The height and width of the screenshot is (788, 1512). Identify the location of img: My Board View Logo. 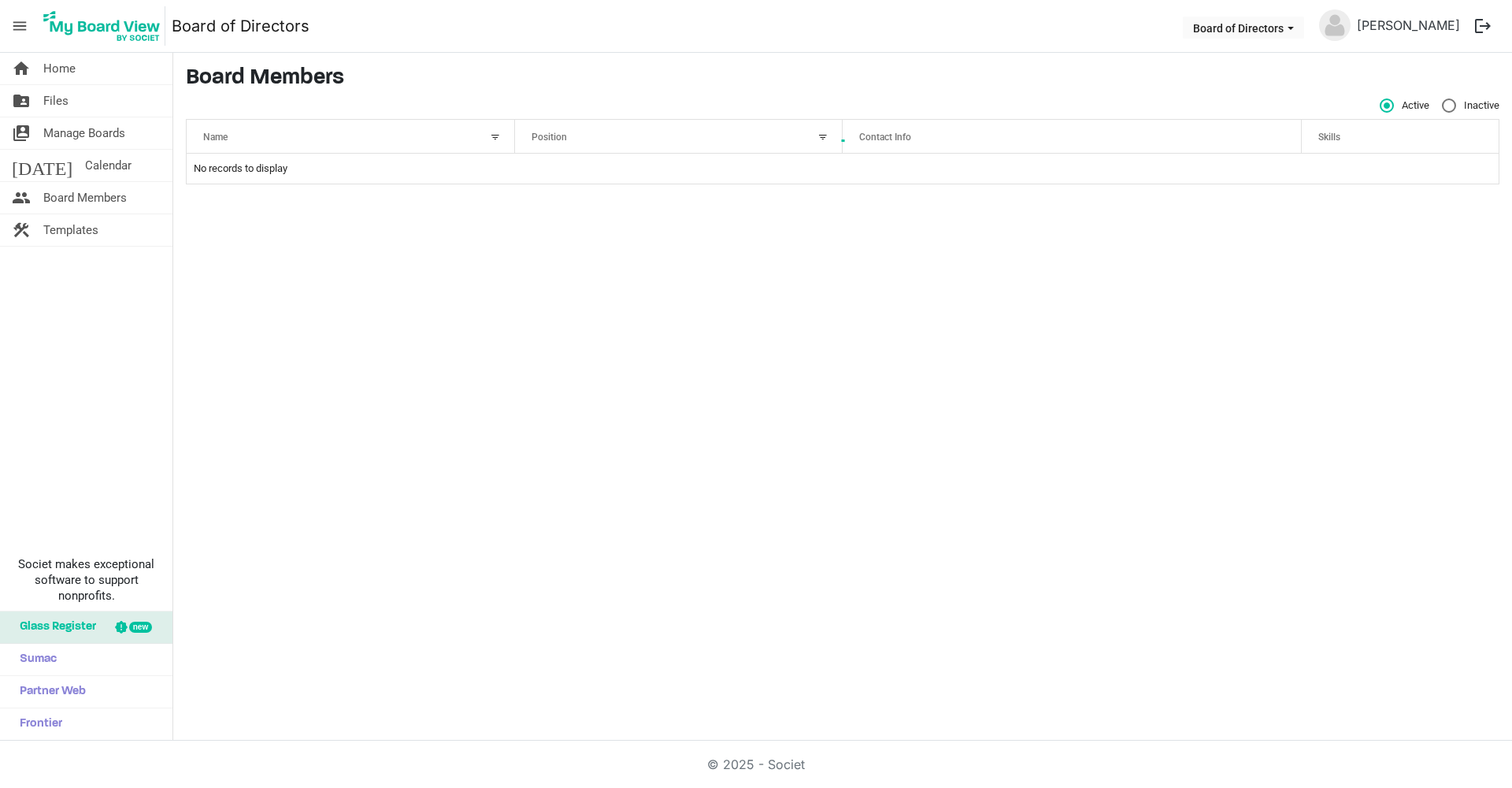
(102, 26).